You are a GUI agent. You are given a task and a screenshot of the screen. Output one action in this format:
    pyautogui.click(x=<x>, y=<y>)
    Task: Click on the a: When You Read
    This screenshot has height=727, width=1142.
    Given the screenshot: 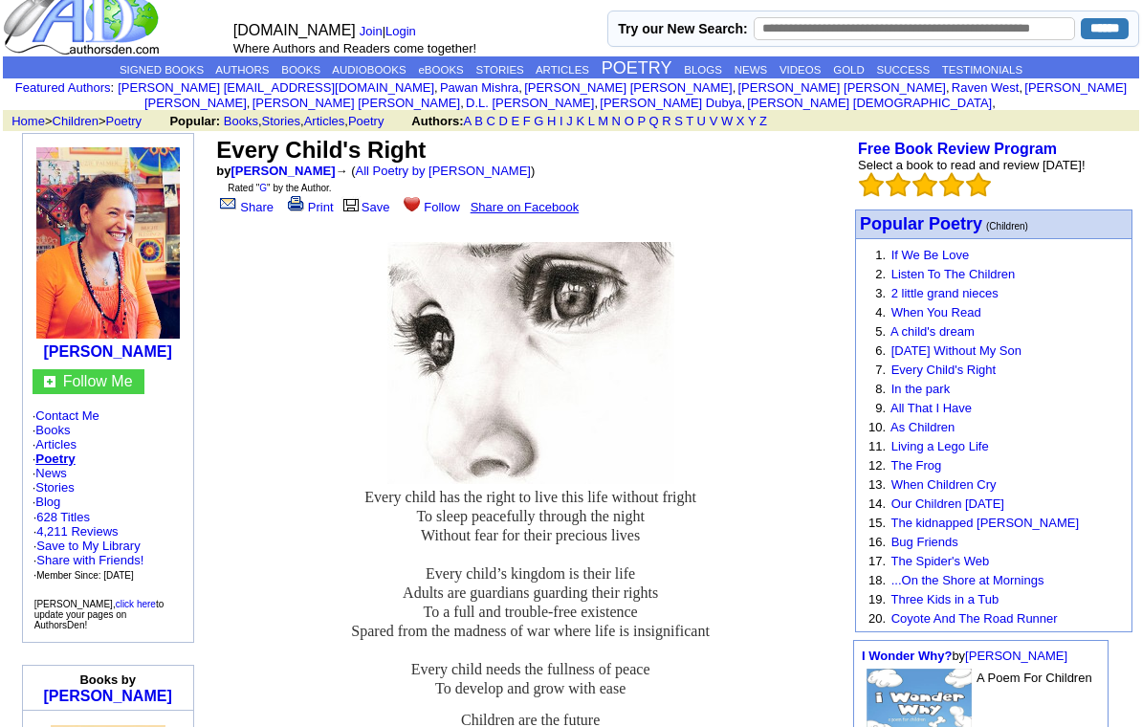 What is the action you would take?
    pyautogui.click(x=936, y=312)
    